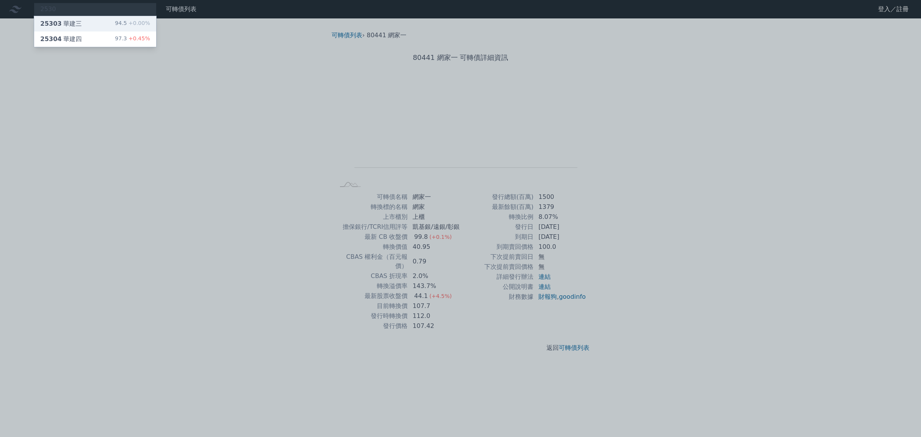 This screenshot has height=437, width=921. What do you see at coordinates (132, 24) in the screenshot?
I see `div: 94.5` at bounding box center [132, 24].